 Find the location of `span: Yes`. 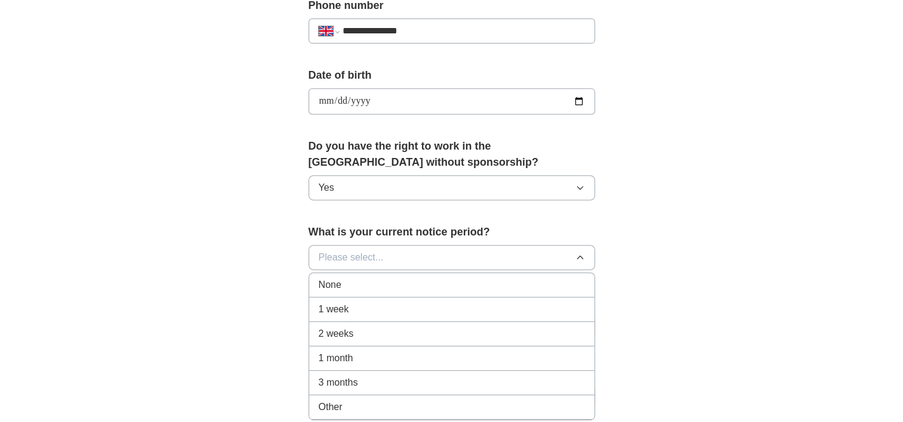

span: Yes is located at coordinates (326, 188).